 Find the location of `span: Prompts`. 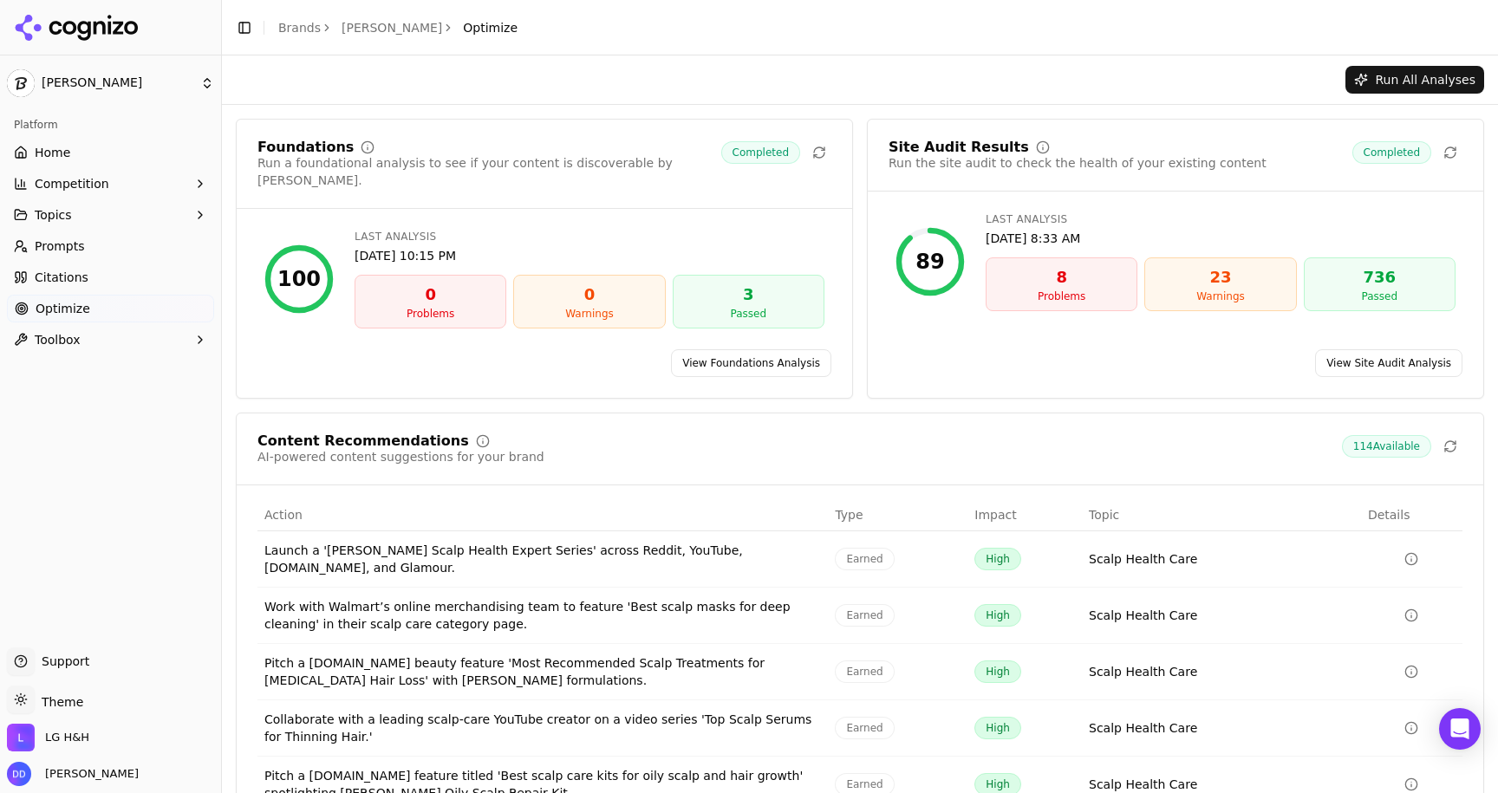

span: Prompts is located at coordinates (60, 246).